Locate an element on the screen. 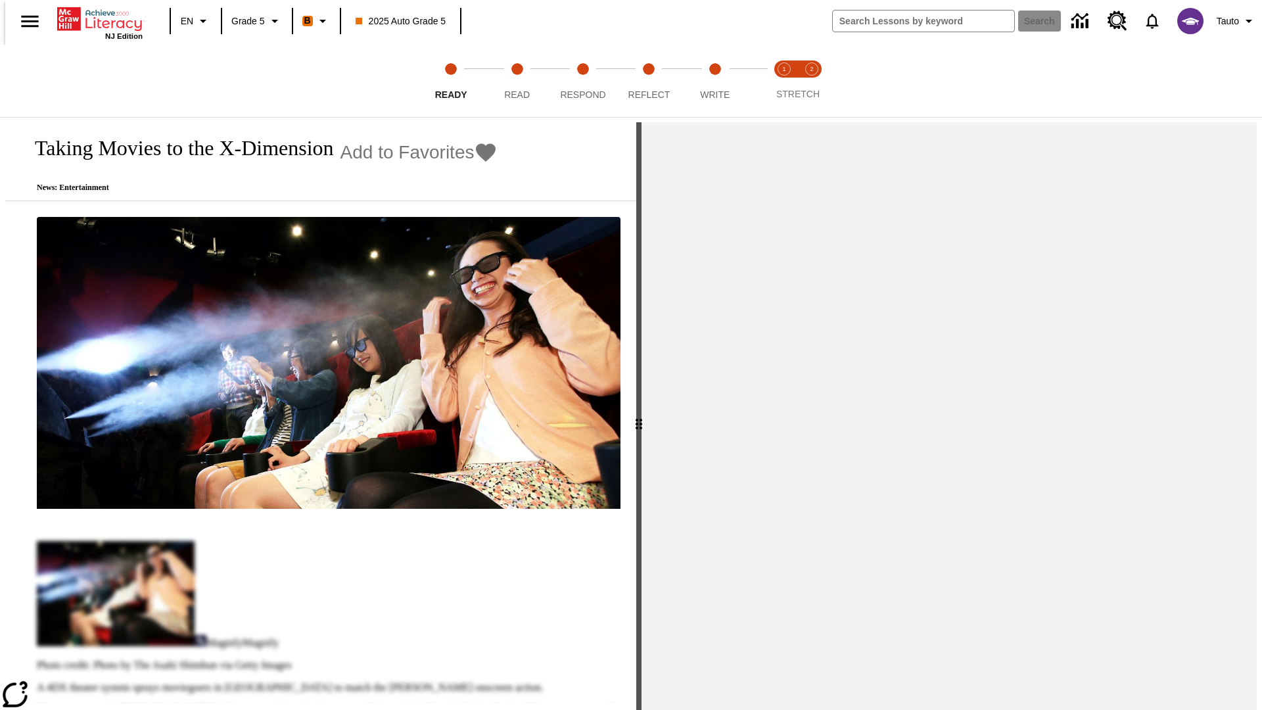 The image size is (1262, 710). button: Select a new avatar is located at coordinates (1191, 21).